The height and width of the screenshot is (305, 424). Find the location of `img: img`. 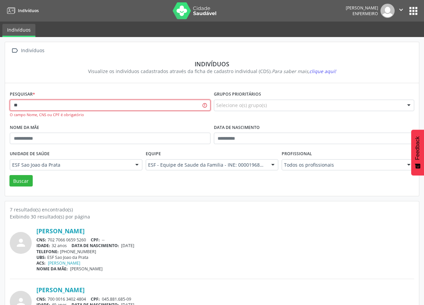

img: img is located at coordinates (387, 11).